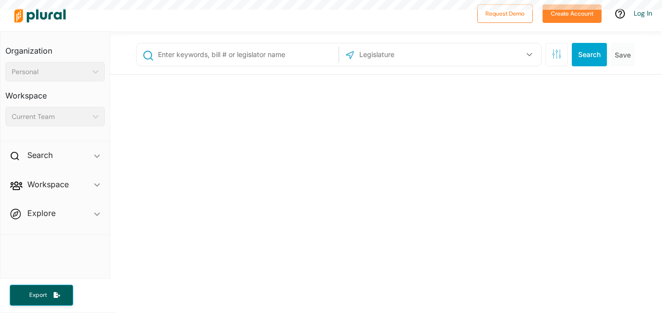 Image resolution: width=662 pixels, height=313 pixels. I want to click on a: Request Demo, so click(505, 13).